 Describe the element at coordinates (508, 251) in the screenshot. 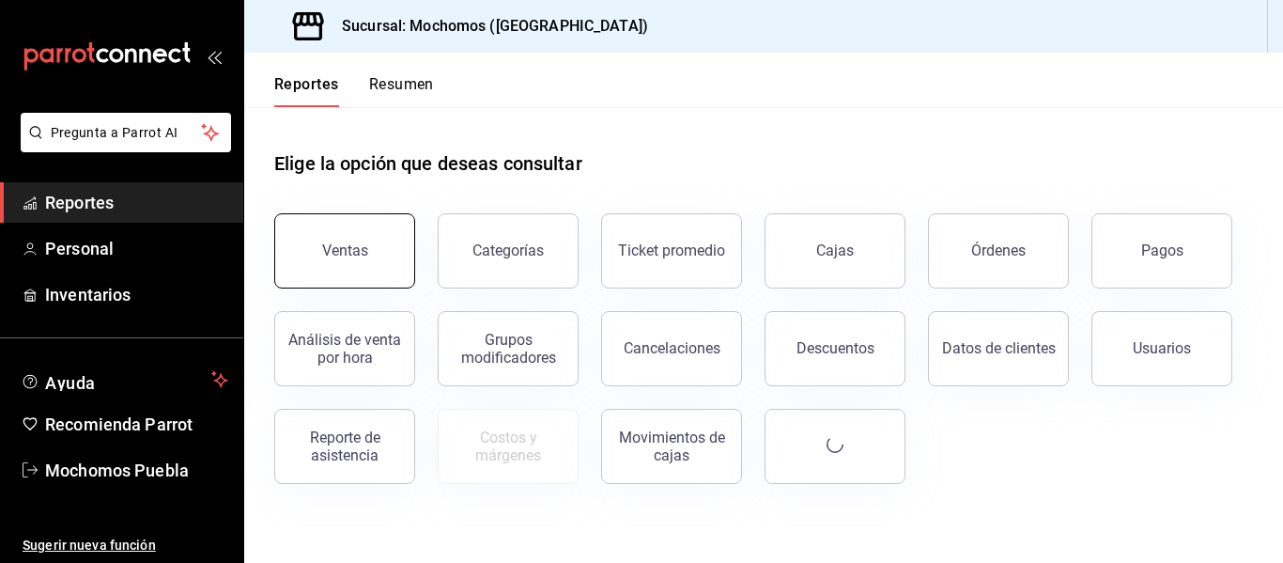

I see `button: Categorías` at that location.